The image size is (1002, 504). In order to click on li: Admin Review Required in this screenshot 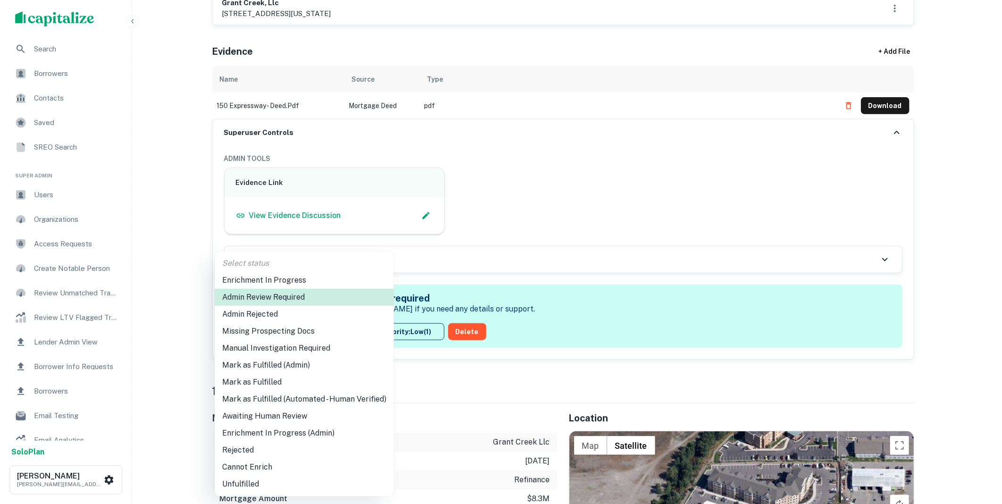, I will do `click(304, 297)`.